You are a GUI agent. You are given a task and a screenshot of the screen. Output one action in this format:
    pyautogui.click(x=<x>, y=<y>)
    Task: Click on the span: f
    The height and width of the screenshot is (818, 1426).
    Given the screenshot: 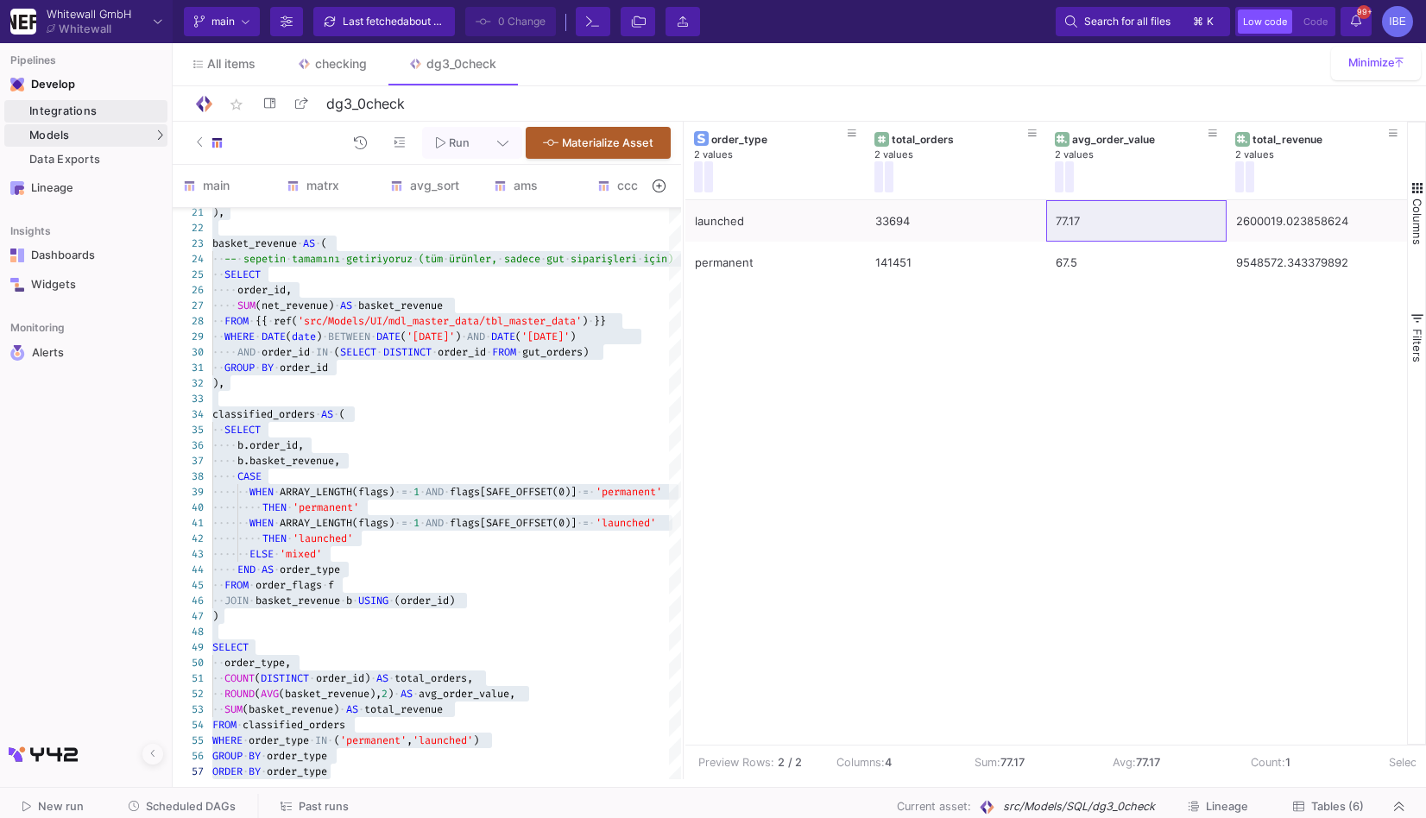 What is the action you would take?
    pyautogui.click(x=331, y=585)
    